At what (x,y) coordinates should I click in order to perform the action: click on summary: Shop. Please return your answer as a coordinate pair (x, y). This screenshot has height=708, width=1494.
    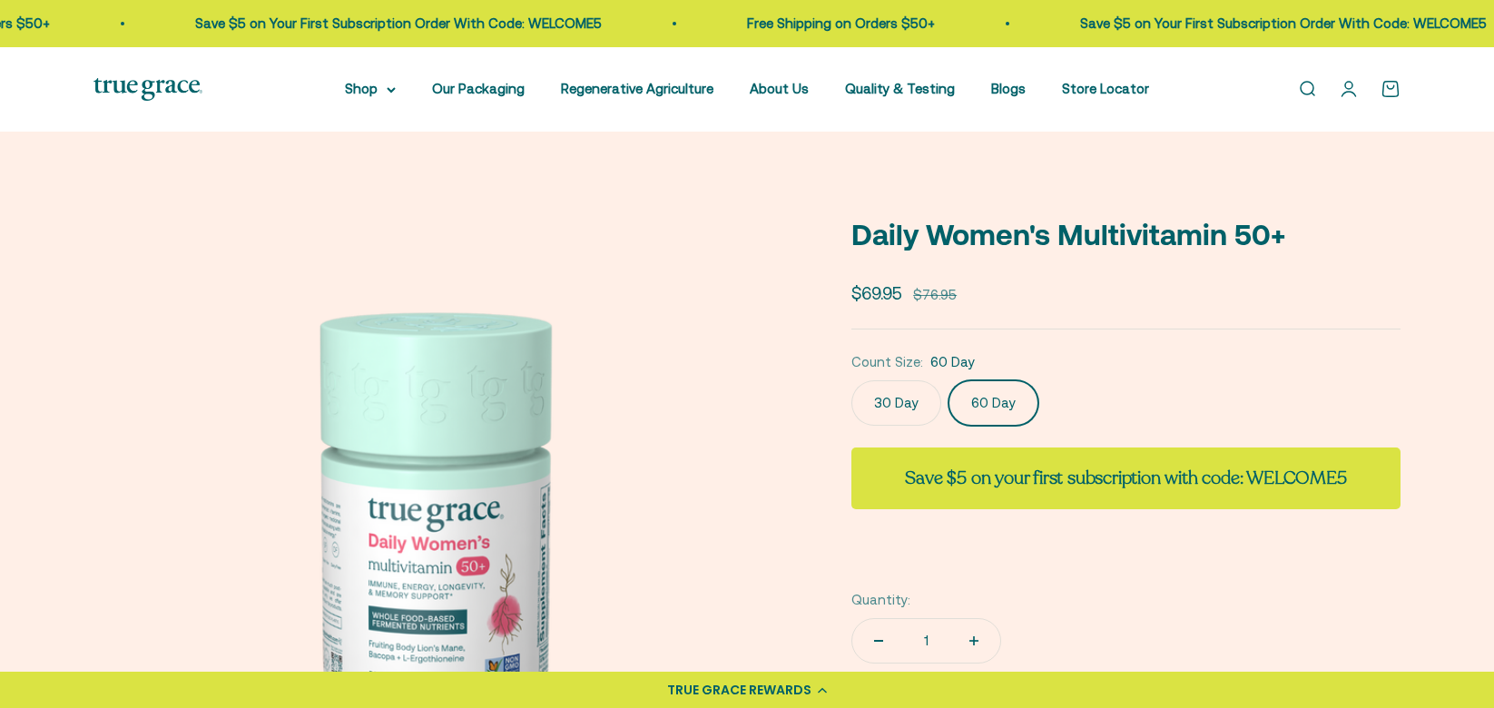
    Looking at the image, I should click on (370, 89).